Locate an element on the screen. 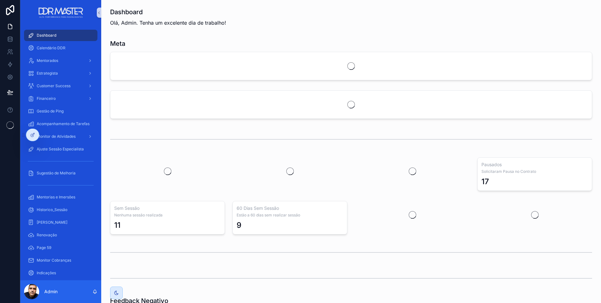 The image size is (601, 303). a: Page 59 is located at coordinates (61, 248).